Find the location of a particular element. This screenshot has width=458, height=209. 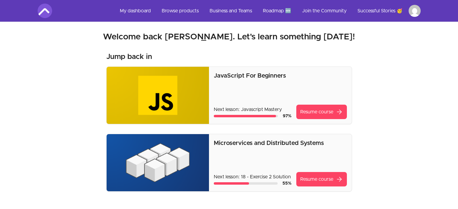

p: Microservices and Distributed Systems is located at coordinates (280, 143).